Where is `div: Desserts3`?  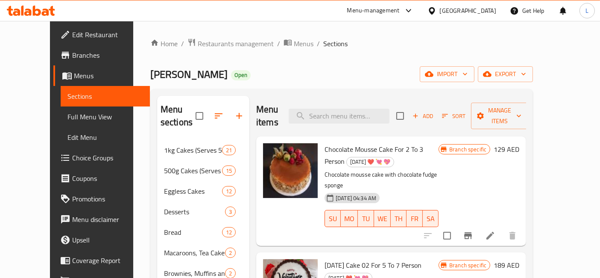
div: Desserts3 is located at coordinates (203, 211).